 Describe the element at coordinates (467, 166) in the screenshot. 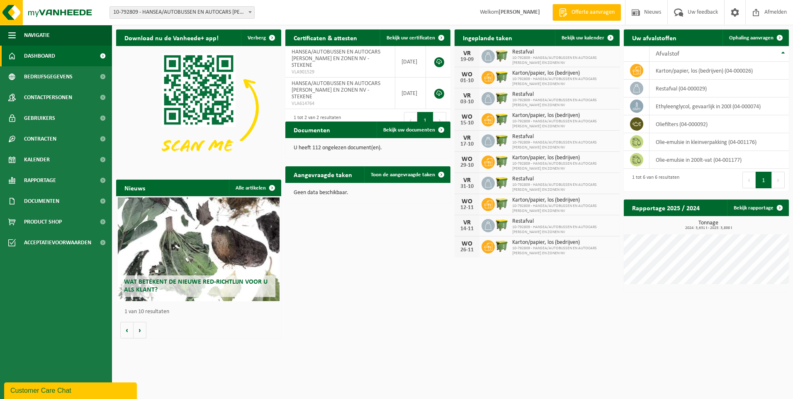

I see `div: 29-10` at that location.